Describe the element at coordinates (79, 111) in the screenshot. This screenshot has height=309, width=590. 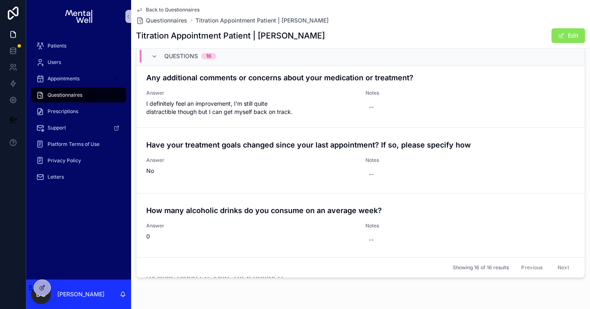
I see `a: Prescriptions` at that location.